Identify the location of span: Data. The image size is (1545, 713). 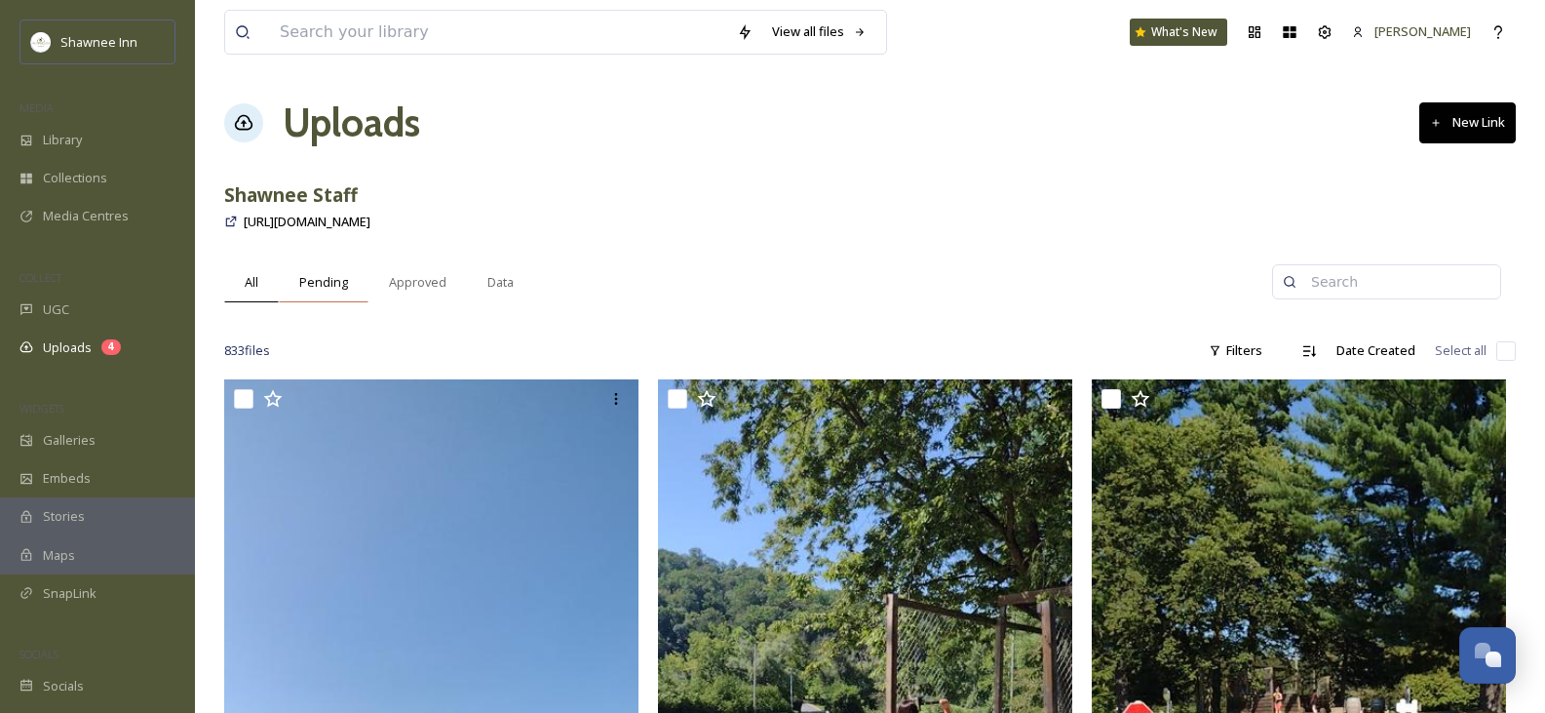
(500, 282).